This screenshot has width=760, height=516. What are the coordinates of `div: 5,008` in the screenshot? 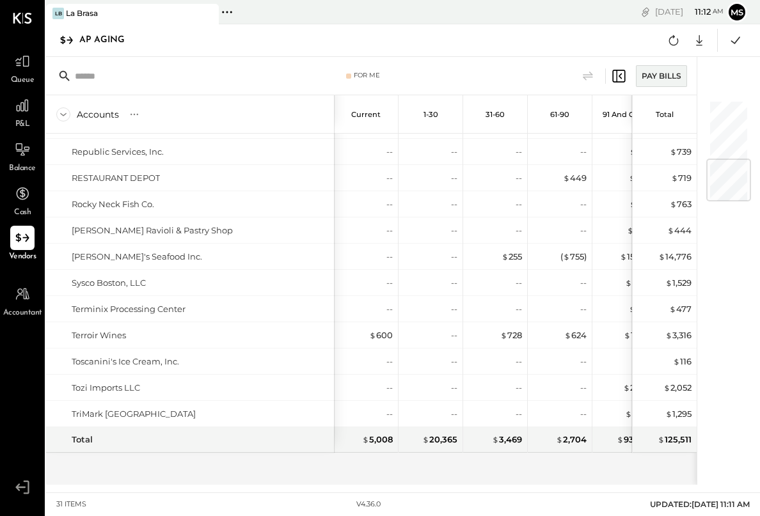 It's located at (377, 439).